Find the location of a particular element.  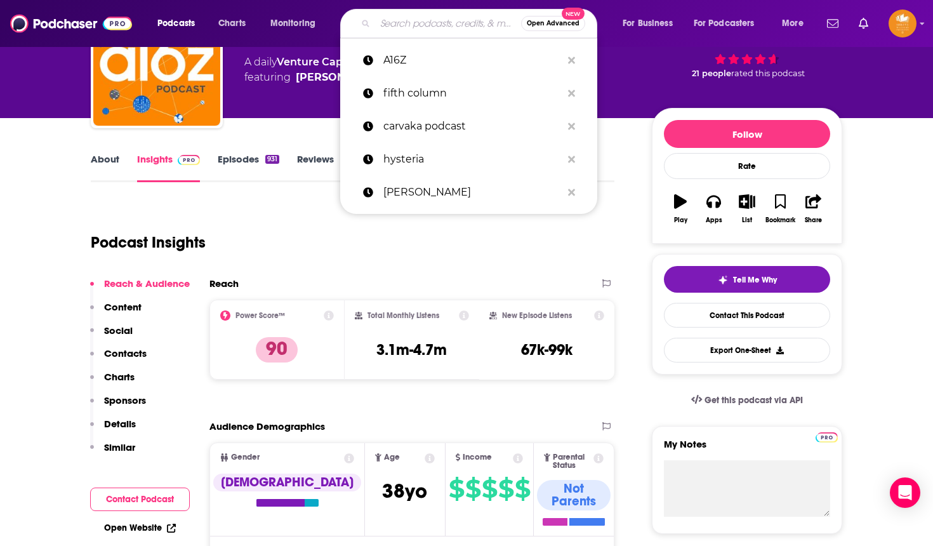

div: Share is located at coordinates (813, 220).